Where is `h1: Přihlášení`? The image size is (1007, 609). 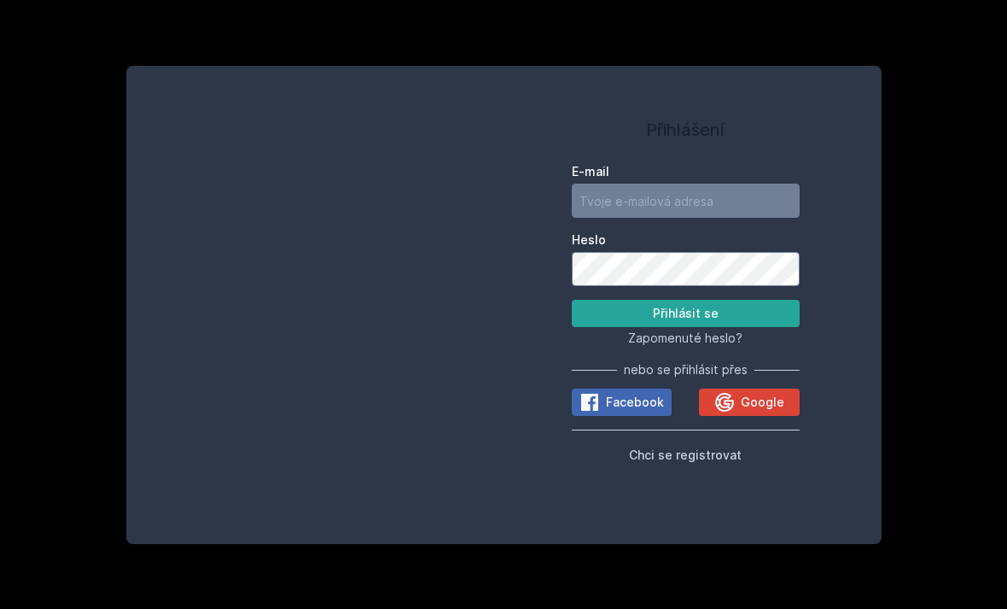
h1: Přihlášení is located at coordinates (685, 130).